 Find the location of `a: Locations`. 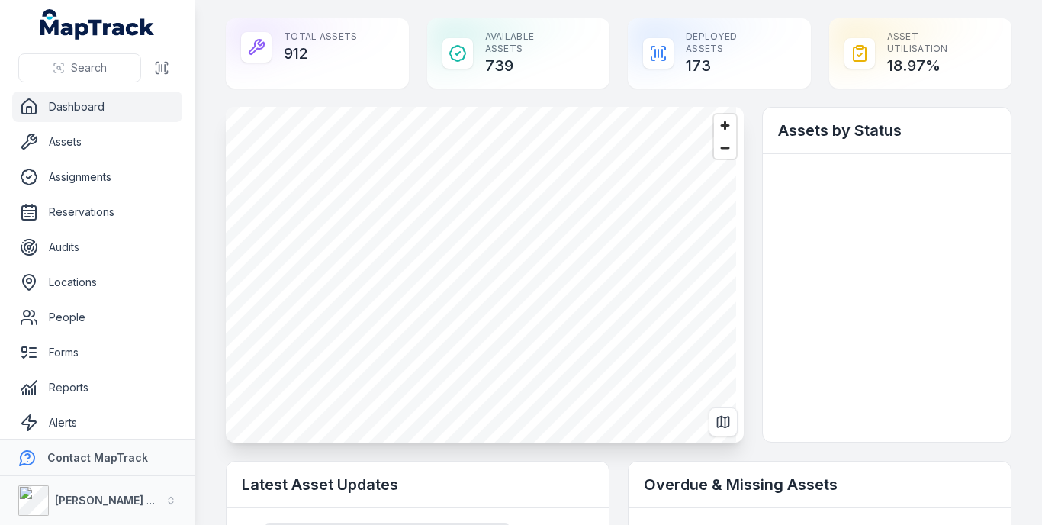

a: Locations is located at coordinates (97, 282).